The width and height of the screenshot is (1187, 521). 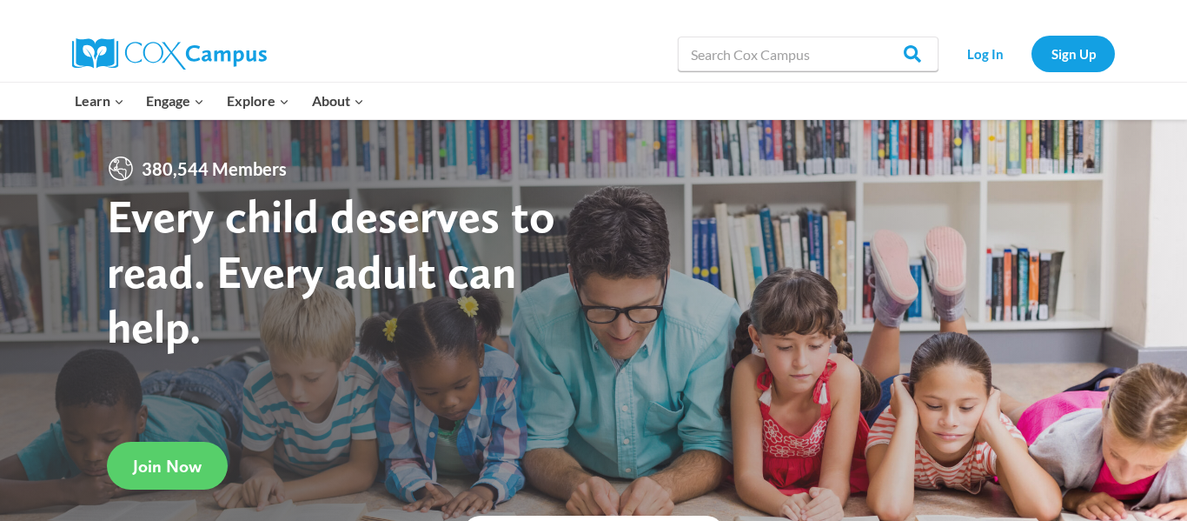 What do you see at coordinates (169, 54) in the screenshot?
I see `img: Cox Campus` at bounding box center [169, 54].